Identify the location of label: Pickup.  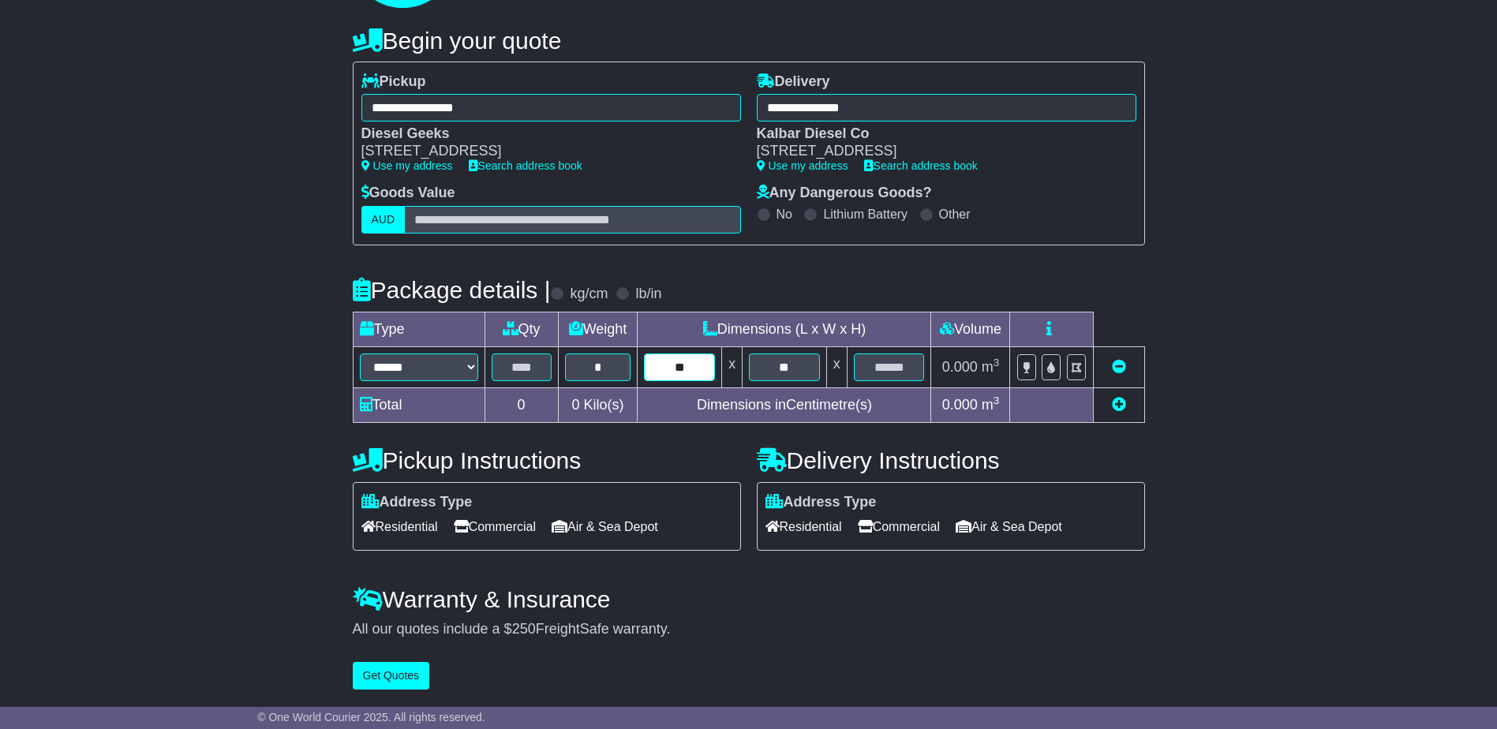
(394, 82).